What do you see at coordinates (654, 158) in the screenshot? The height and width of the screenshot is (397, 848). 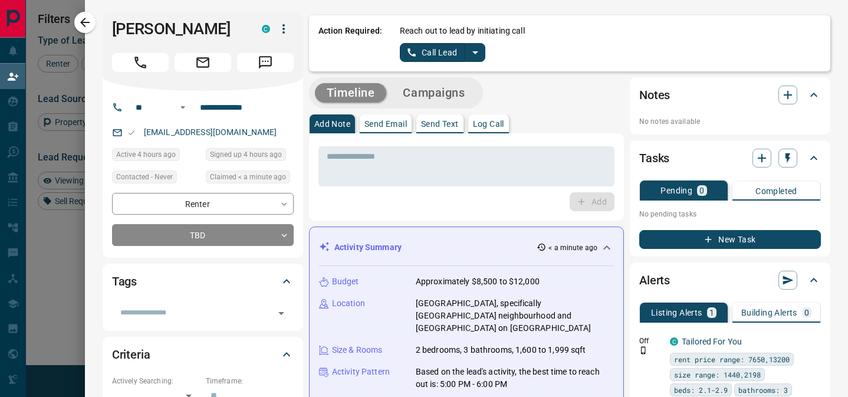 I see `h2: Tasks` at bounding box center [654, 158].